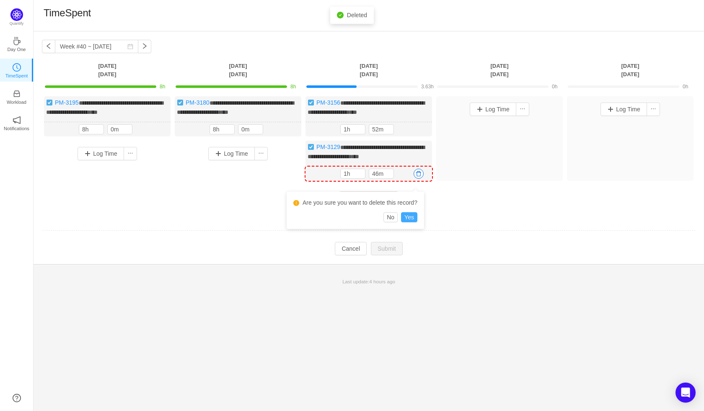  What do you see at coordinates (17, 67) in the screenshot?
I see `i: icon: clock-circle` at bounding box center [17, 67].